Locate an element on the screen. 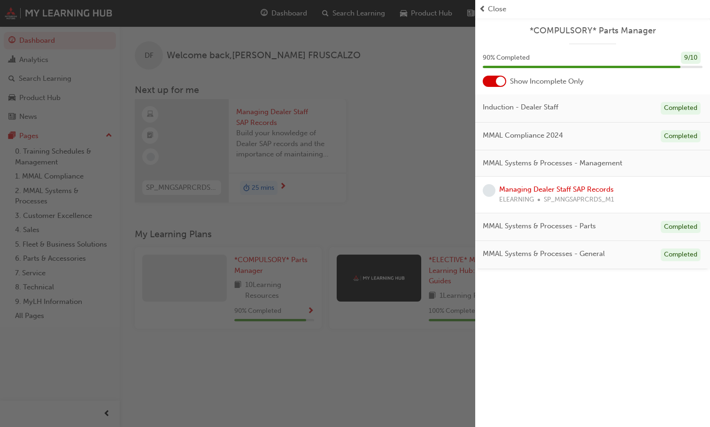 The height and width of the screenshot is (427, 710). div: 9 / 10 is located at coordinates (690, 58).